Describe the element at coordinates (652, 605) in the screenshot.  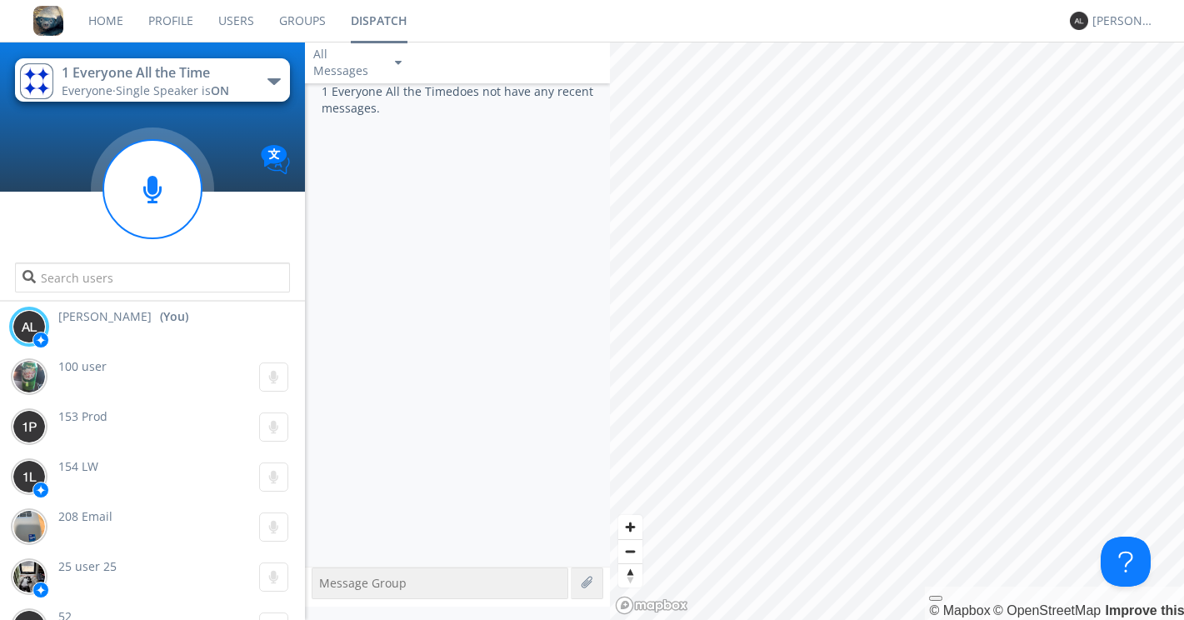
I see `a: Mapbox logo` at that location.